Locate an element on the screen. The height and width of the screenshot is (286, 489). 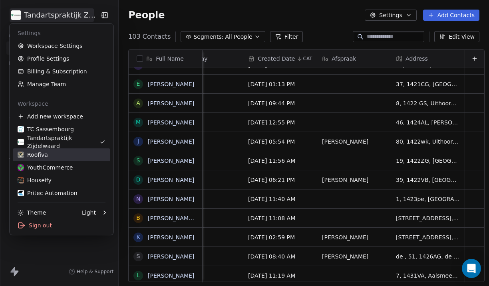
img: cropped-favo.png is located at coordinates (21, 129).